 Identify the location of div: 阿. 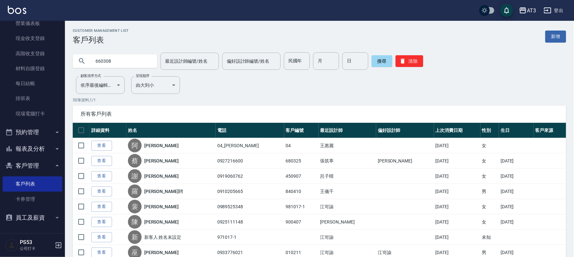
(135, 146).